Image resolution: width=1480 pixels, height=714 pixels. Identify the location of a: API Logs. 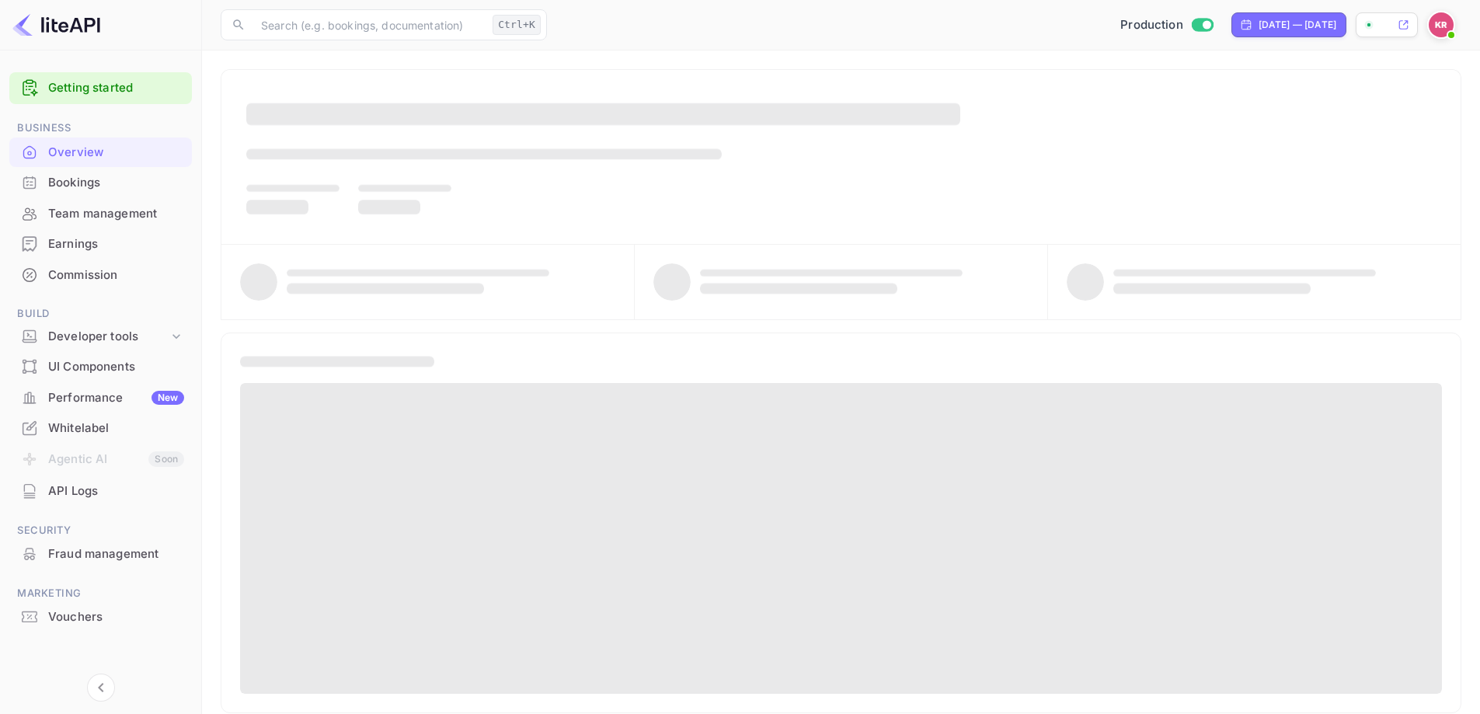
(100, 490).